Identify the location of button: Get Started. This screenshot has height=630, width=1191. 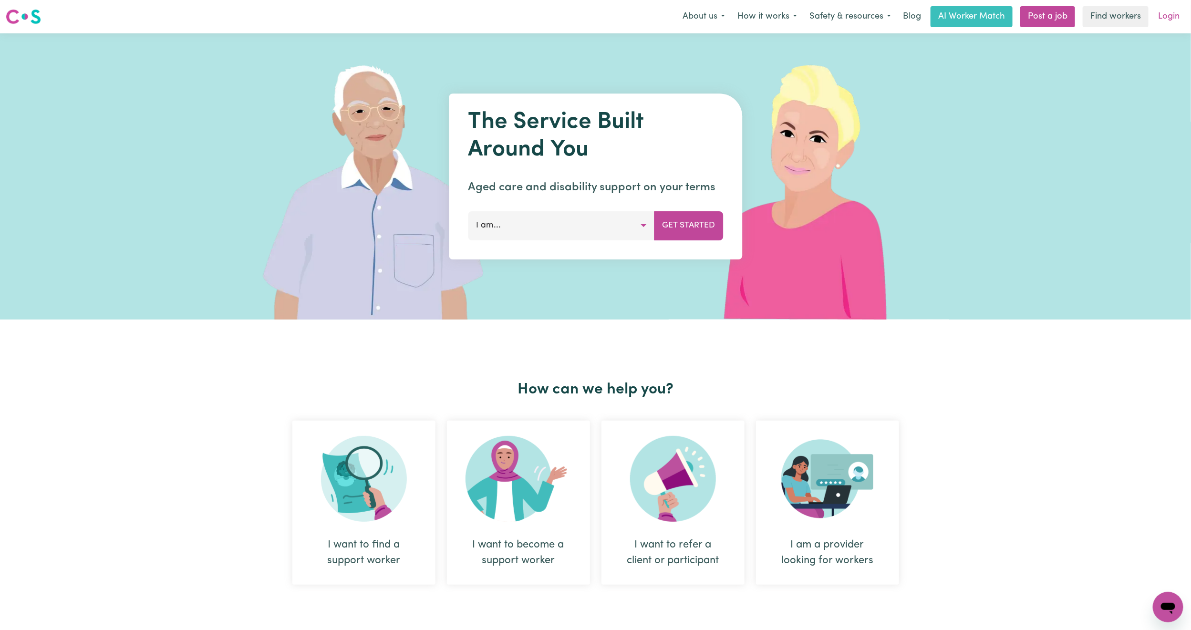
(688, 226).